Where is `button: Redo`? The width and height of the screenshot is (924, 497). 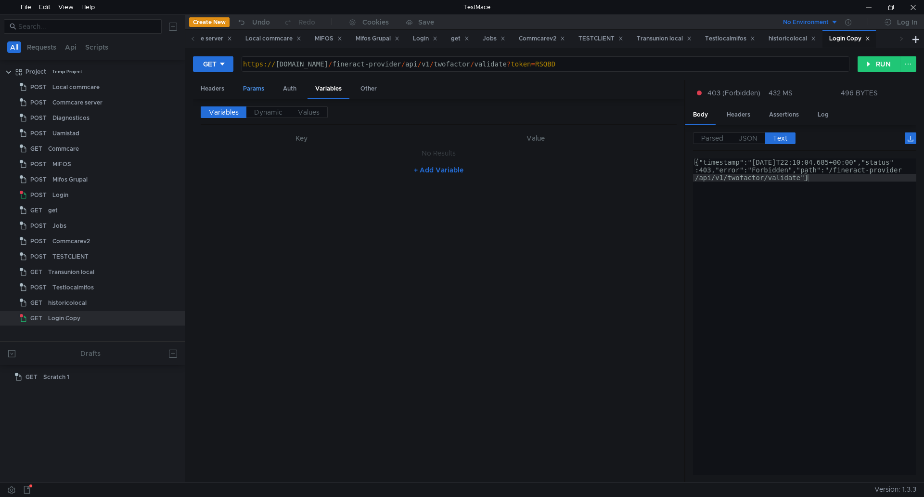
button: Redo is located at coordinates (299, 22).